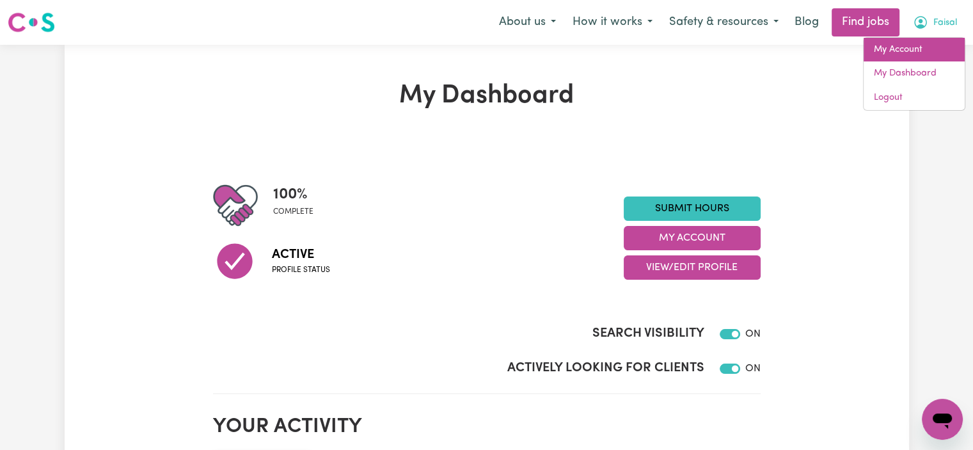 This screenshot has width=973, height=450. What do you see at coordinates (648, 333) in the screenshot?
I see `label: Search Visibility` at bounding box center [648, 333].